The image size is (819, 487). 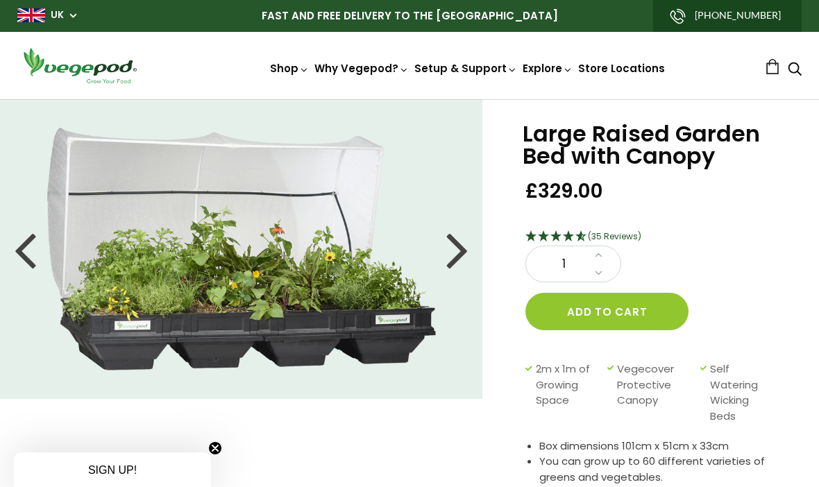 What do you see at coordinates (564, 264) in the screenshot?
I see `span: 1` at bounding box center [564, 264].